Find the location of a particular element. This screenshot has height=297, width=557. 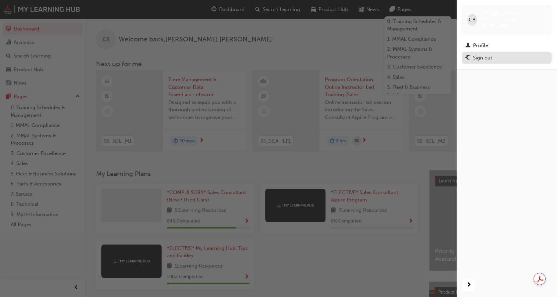

span: 0005204024 is located at coordinates (494, 26).